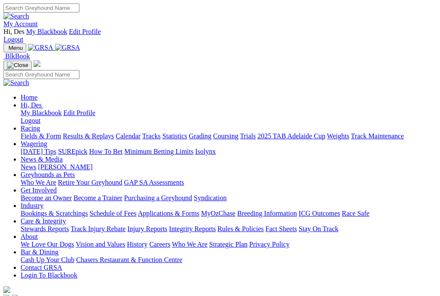 The width and height of the screenshot is (440, 296). Describe the element at coordinates (129, 259) in the screenshot. I see `a: Chasers Restaurant & Function Centre` at that location.